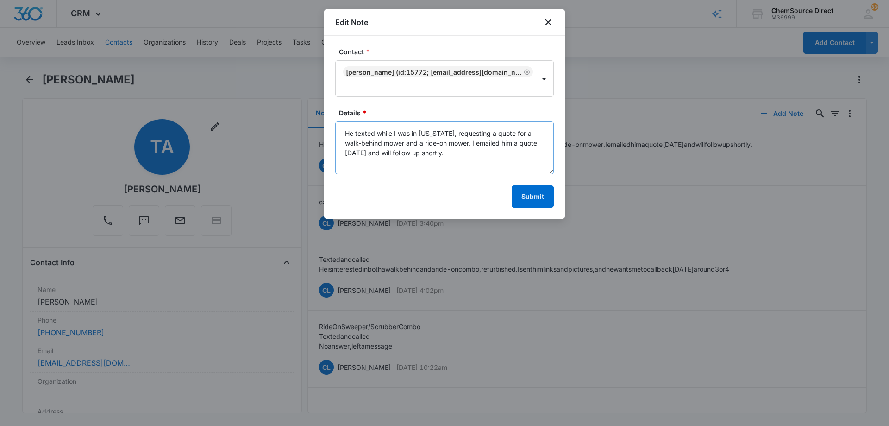 Image resolution: width=889 pixels, height=426 pixels. What do you see at coordinates (548, 22) in the screenshot?
I see `button: close` at bounding box center [548, 22].